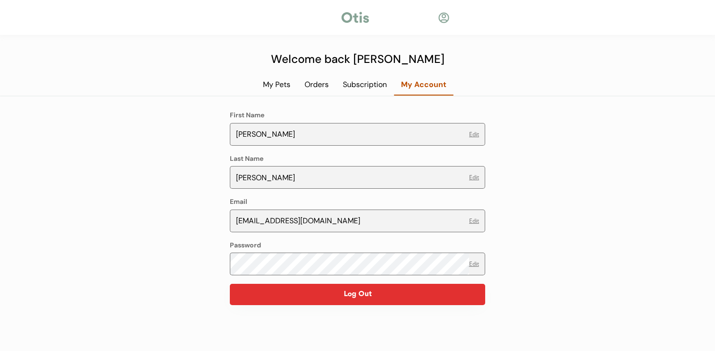 Image resolution: width=715 pixels, height=351 pixels. I want to click on div: Last Name, so click(246, 159).